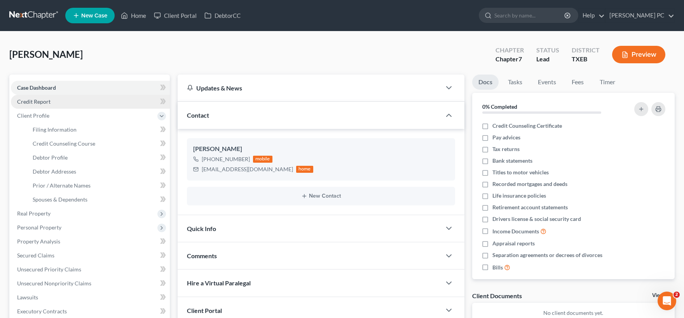  Describe the element at coordinates (500, 107) in the screenshot. I see `strong: 0% Completed` at that location.